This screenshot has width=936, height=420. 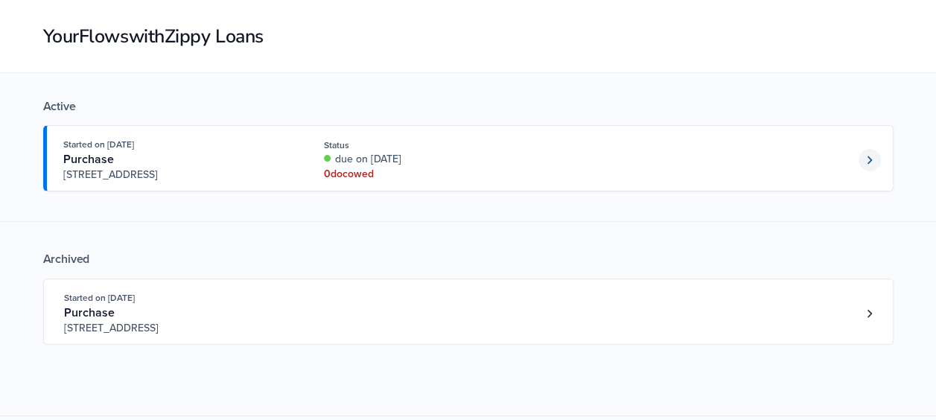 I want to click on h1: Your Flows with Zippy Loans, so click(x=469, y=37).